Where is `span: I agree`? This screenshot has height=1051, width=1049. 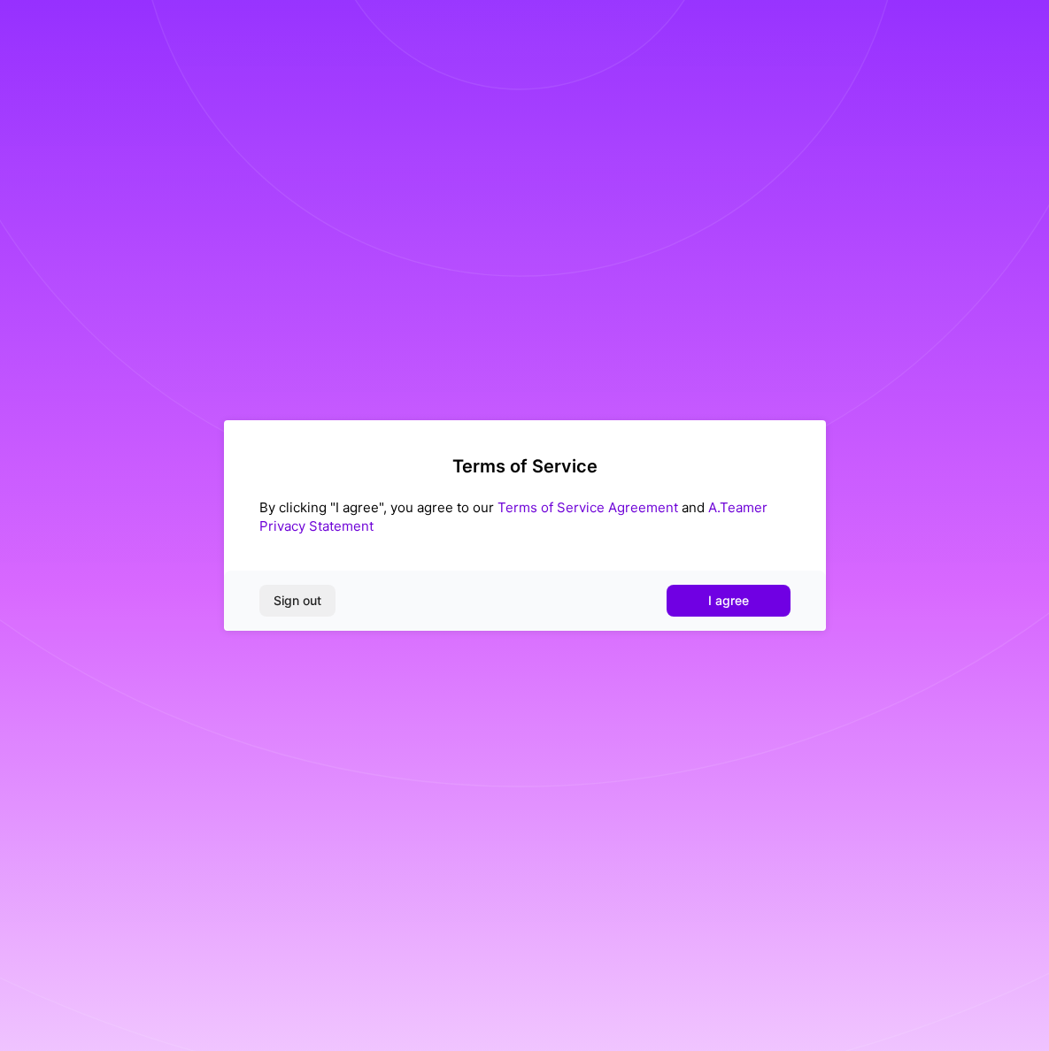 span: I agree is located at coordinates (728, 601).